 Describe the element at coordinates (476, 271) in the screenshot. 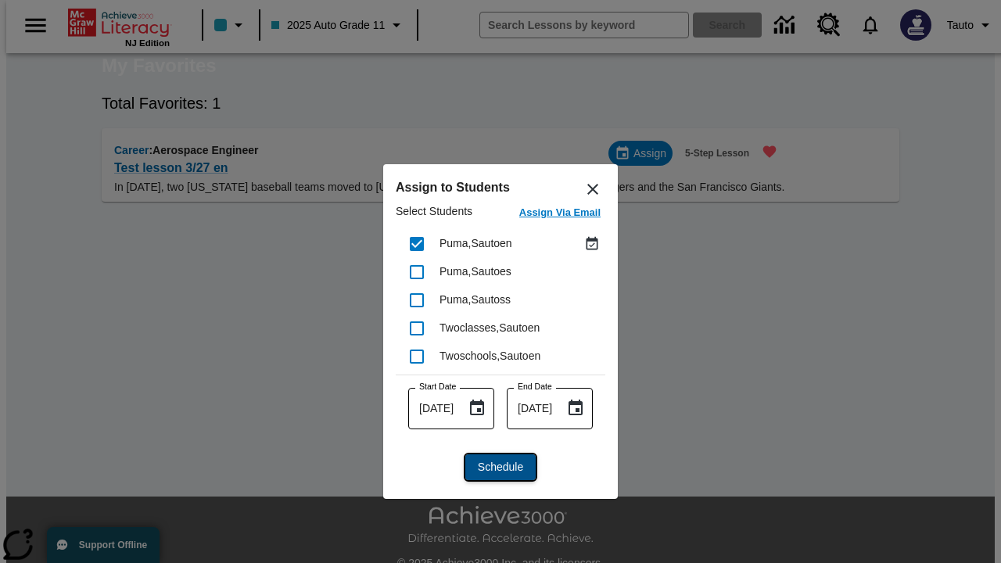

I see `span: Puma , Sautoes` at that location.